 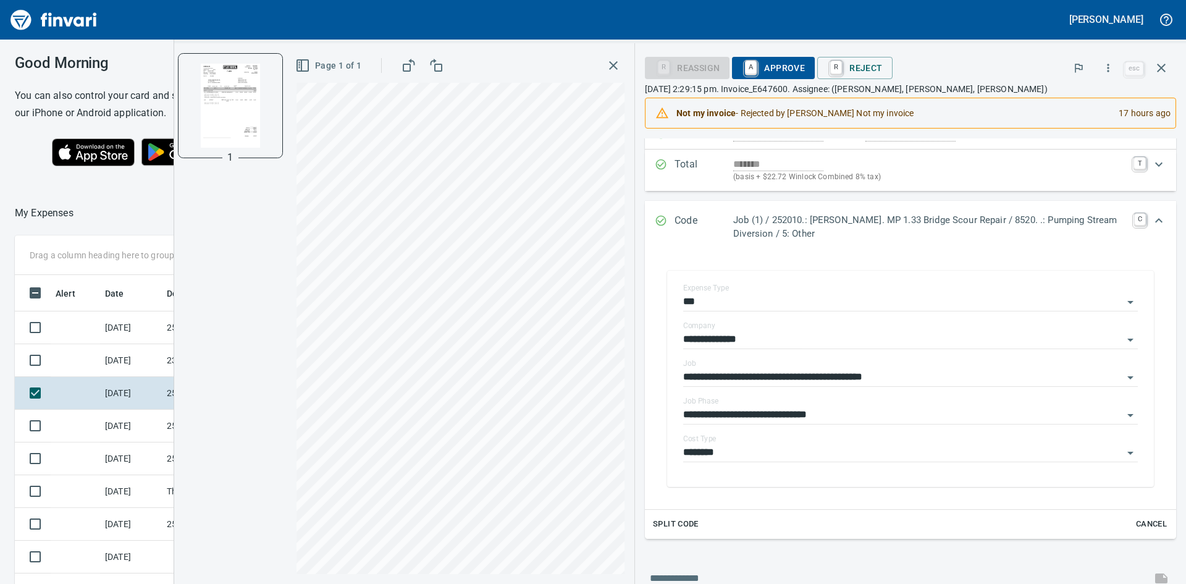 I want to click on span: Close invoice, so click(x=1149, y=68).